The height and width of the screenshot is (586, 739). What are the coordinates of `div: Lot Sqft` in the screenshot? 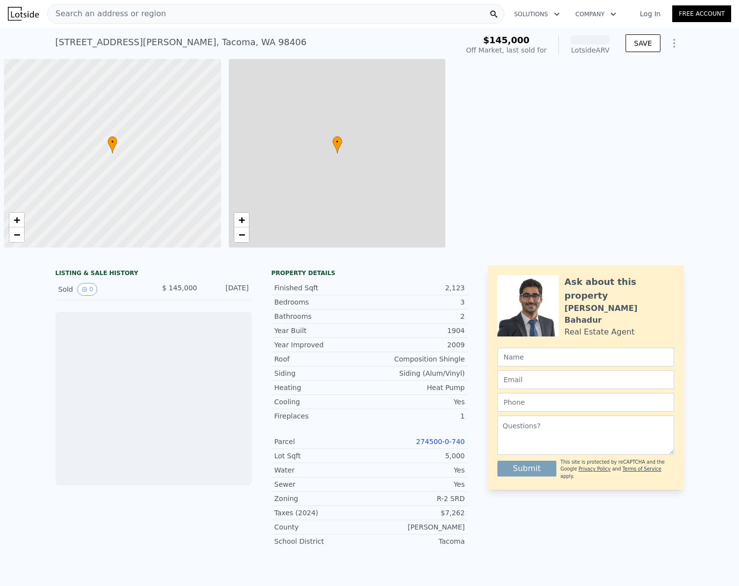 It's located at (322, 456).